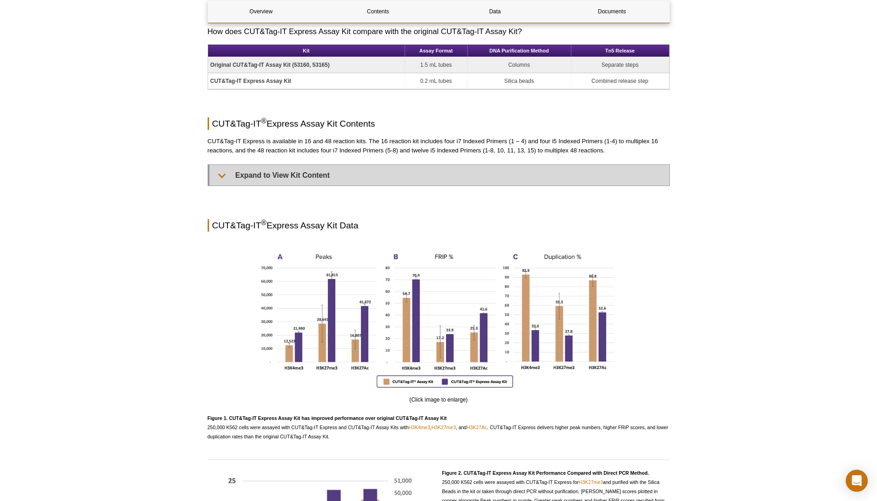 Image resolution: width=877 pixels, height=501 pixels. What do you see at coordinates (436, 81) in the screenshot?
I see `td: 0.2 mL tubes` at bounding box center [436, 81].